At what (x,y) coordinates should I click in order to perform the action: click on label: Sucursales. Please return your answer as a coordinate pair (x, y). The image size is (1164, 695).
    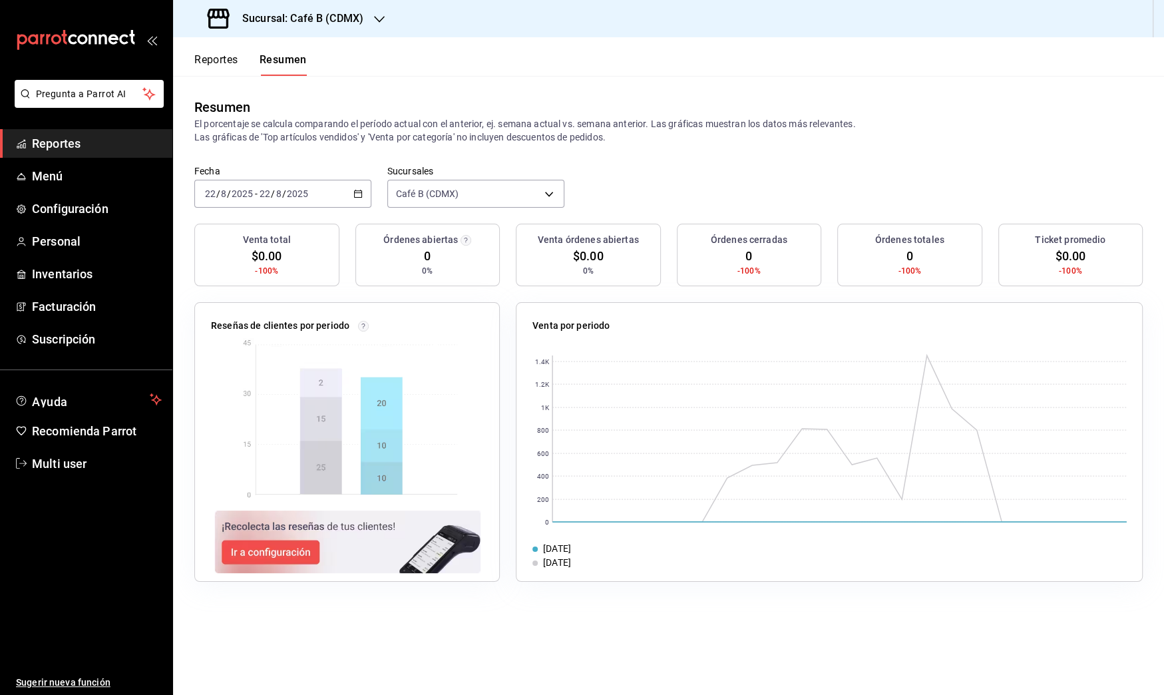
    Looking at the image, I should click on (476, 171).